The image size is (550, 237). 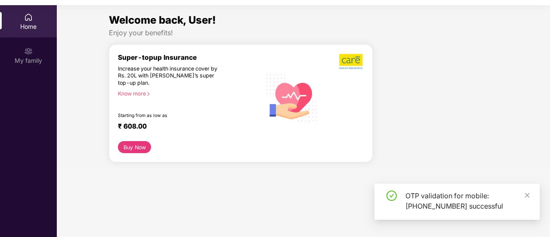 I want to click on span: close, so click(x=527, y=195).